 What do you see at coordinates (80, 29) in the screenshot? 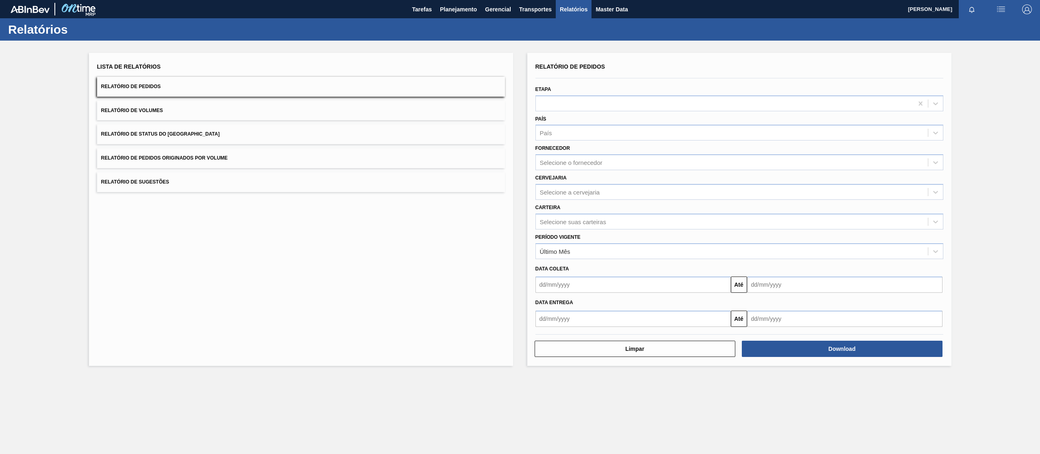
I see `h1: Relatórios` at bounding box center [80, 29].